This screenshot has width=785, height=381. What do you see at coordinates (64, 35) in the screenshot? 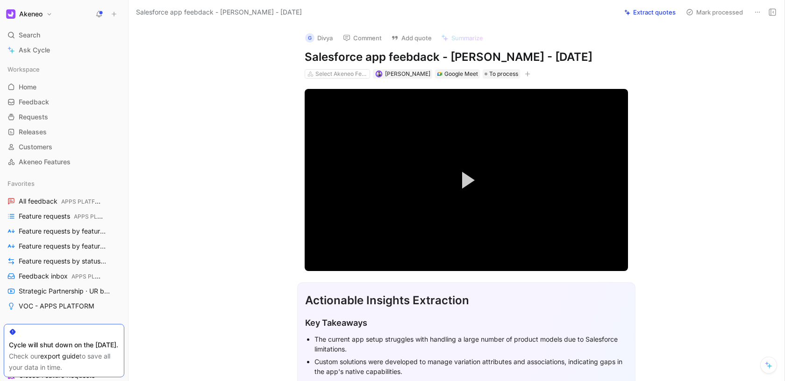
I see `div: Search` at bounding box center [64, 35].